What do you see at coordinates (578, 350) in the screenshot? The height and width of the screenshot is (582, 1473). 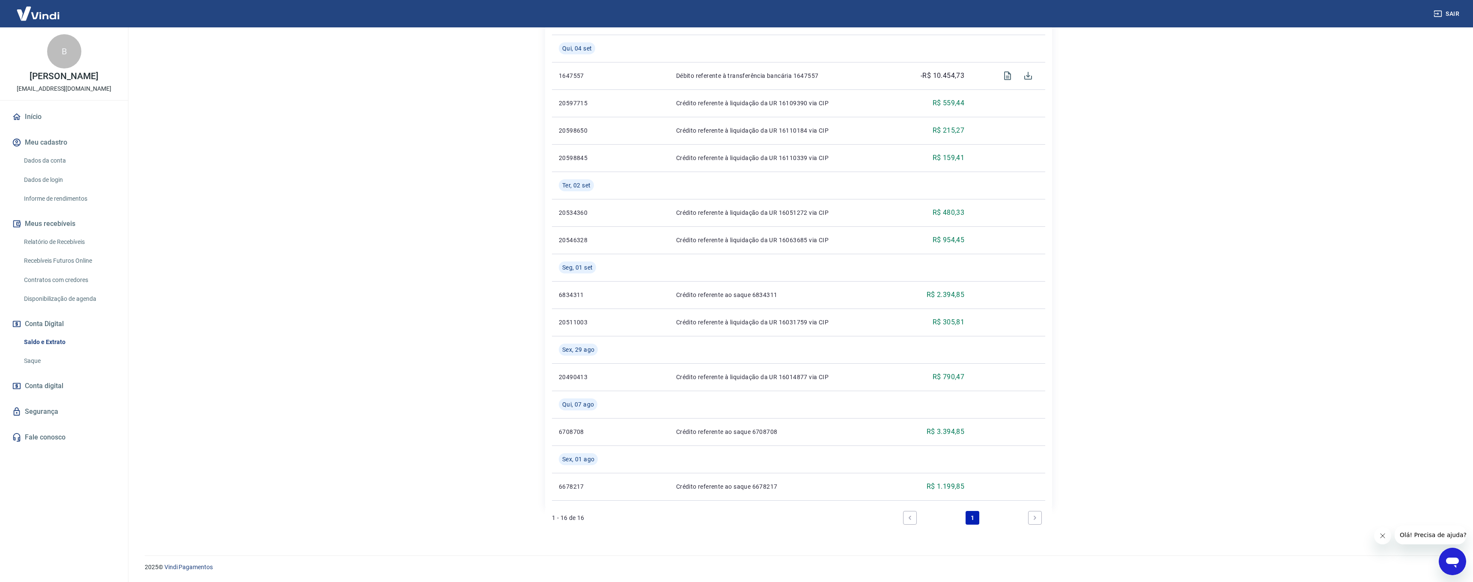 I see `span: Sex, 29 ago` at bounding box center [578, 350].